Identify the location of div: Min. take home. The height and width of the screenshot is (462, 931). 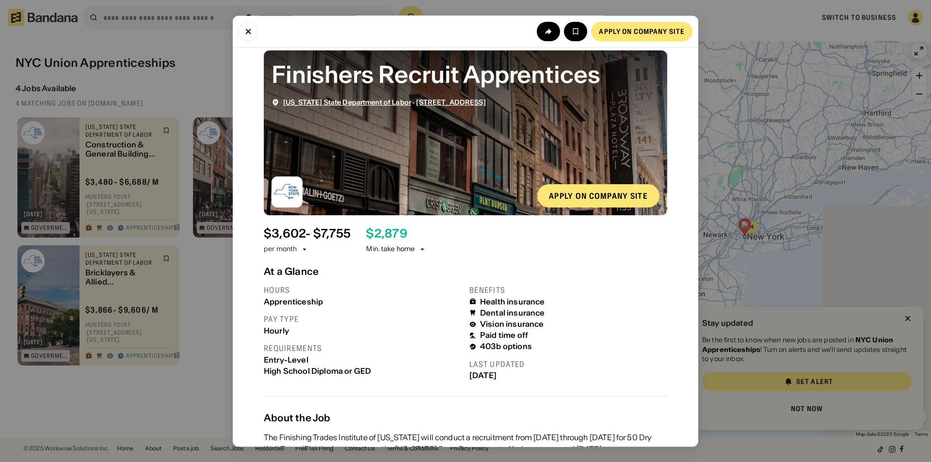
(396, 249).